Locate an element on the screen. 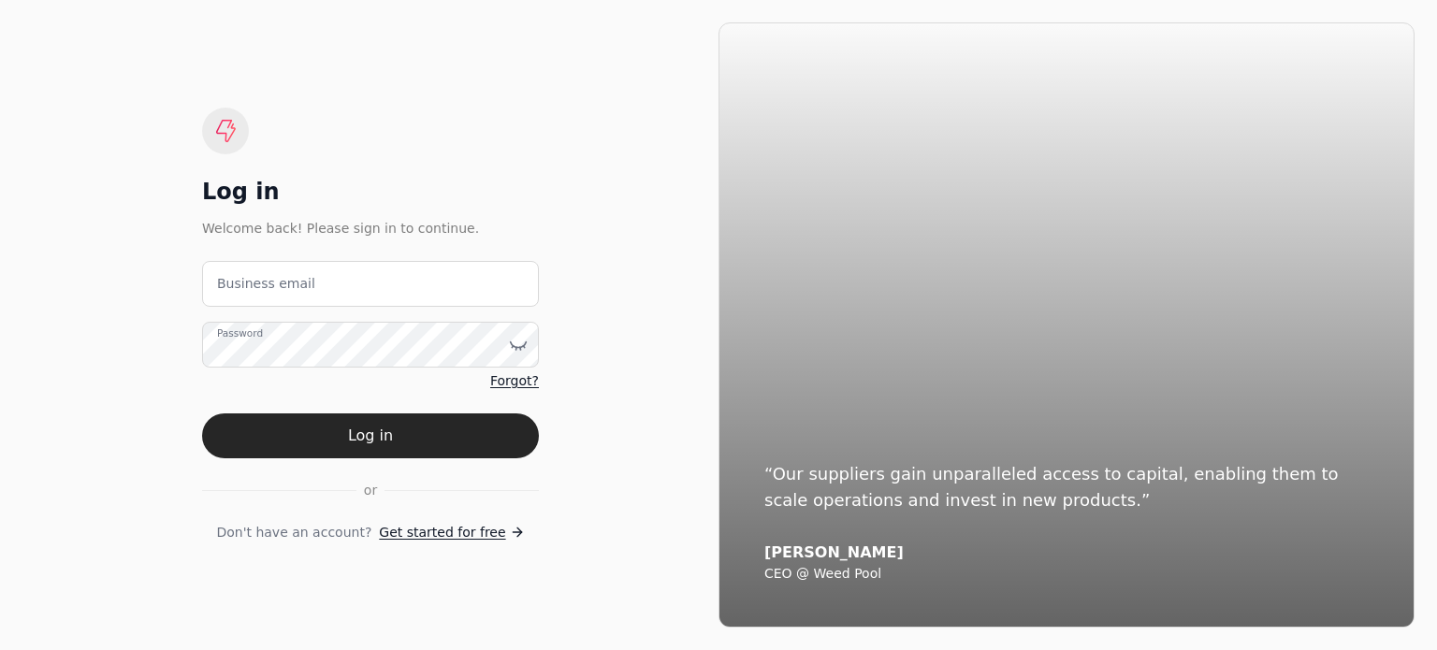 This screenshot has height=650, width=1437. span: Don't have an account? is located at coordinates (294, 532).